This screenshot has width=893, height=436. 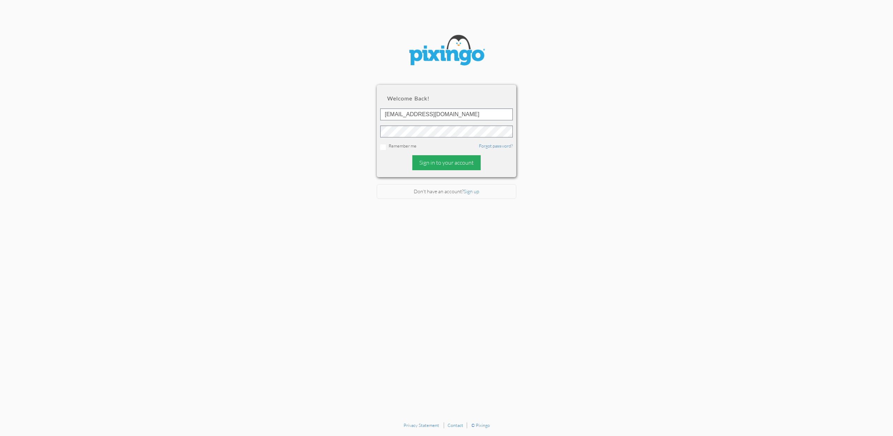 I want to click on a: Contact, so click(x=455, y=425).